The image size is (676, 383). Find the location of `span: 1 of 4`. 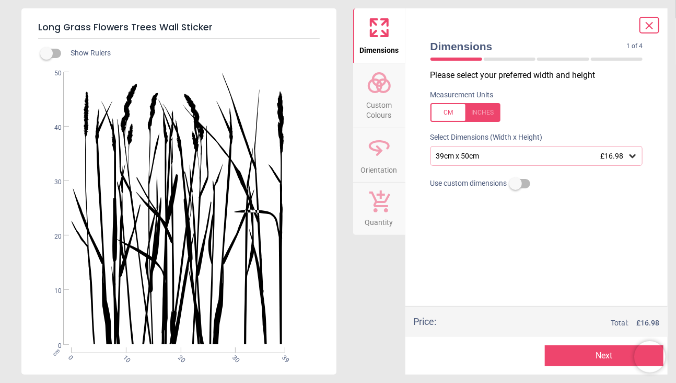

span: 1 of 4 is located at coordinates (635, 46).